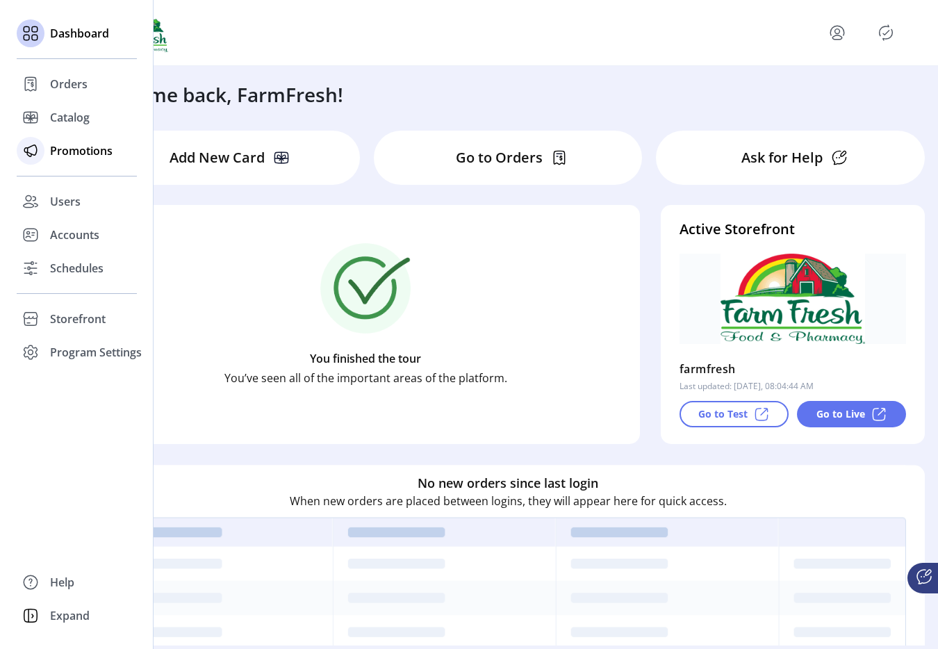 The height and width of the screenshot is (649, 938). I want to click on p: You finished the tour, so click(365, 358).